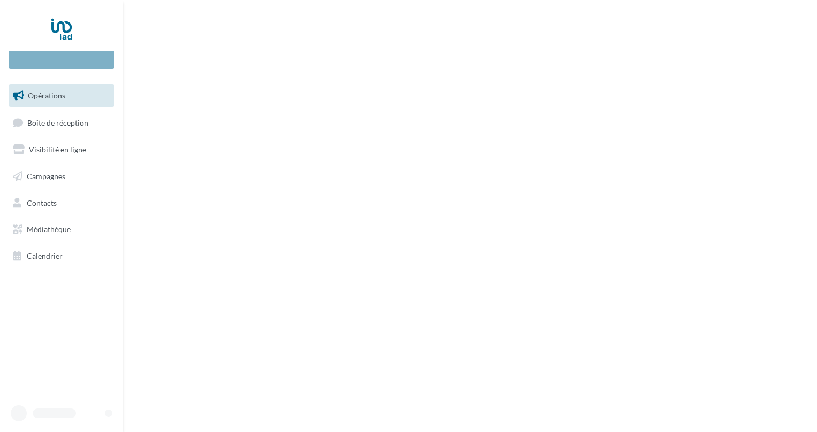  What do you see at coordinates (62, 229) in the screenshot?
I see `a: Médiathèque` at bounding box center [62, 229].